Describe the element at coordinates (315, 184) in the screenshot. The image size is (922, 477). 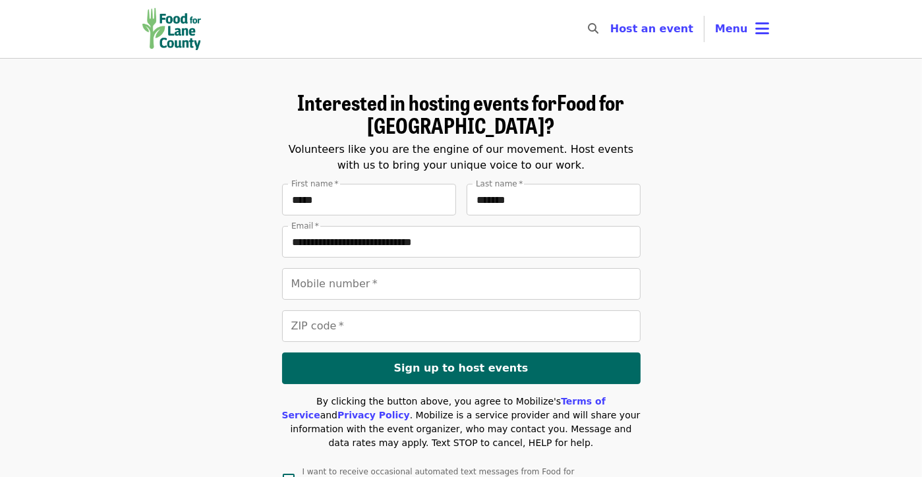
I see `label: First name` at that location.